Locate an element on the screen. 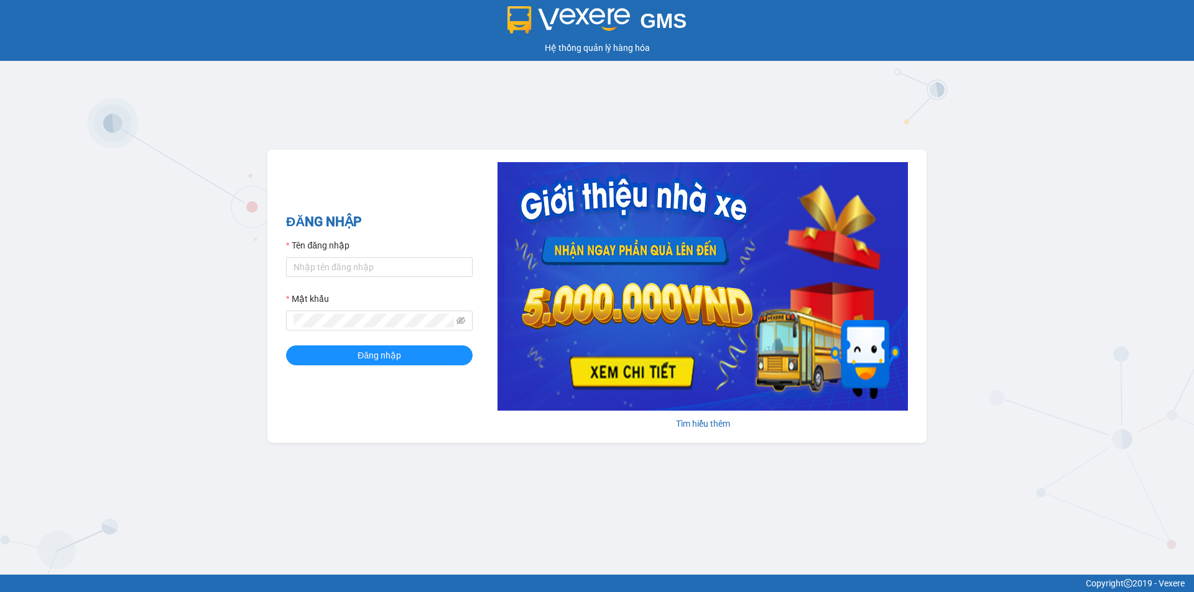 Image resolution: width=1194 pixels, height=592 pixels. div: Tìm hiểu thêm is located at coordinates (703, 424).